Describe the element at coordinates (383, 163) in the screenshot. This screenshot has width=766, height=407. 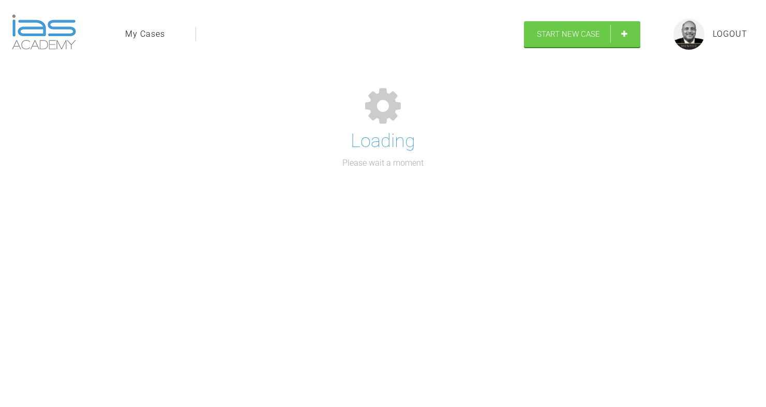
I see `p: Please wait a moment` at that location.